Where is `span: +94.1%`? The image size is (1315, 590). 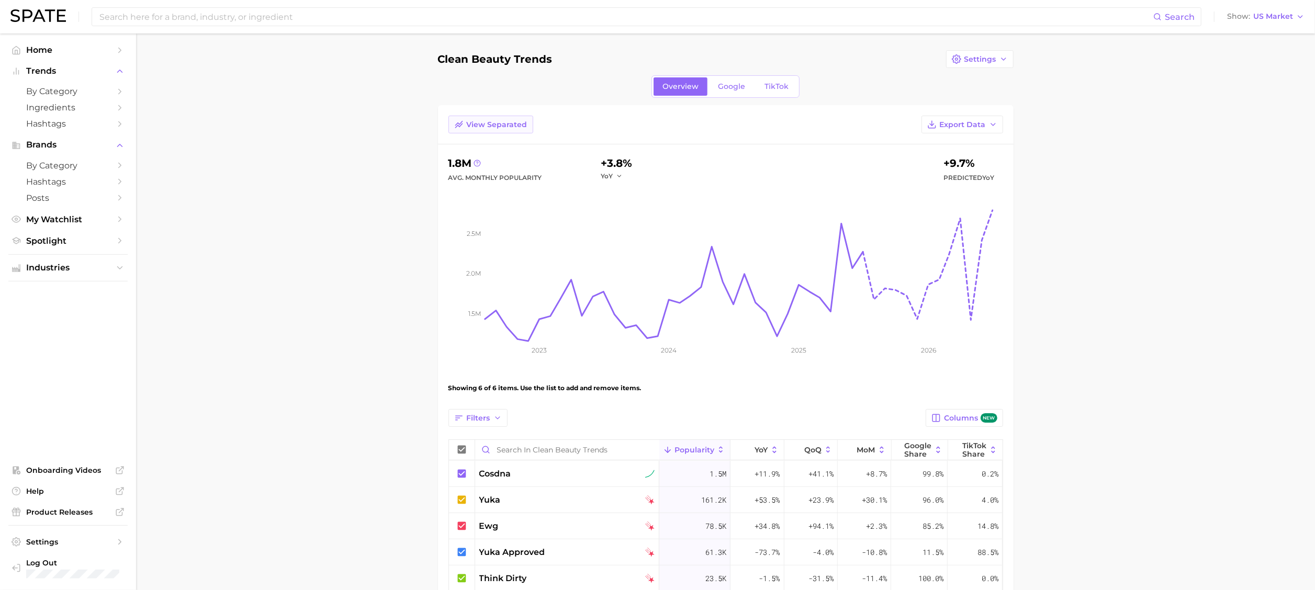 span: +94.1% is located at coordinates (821, 526).